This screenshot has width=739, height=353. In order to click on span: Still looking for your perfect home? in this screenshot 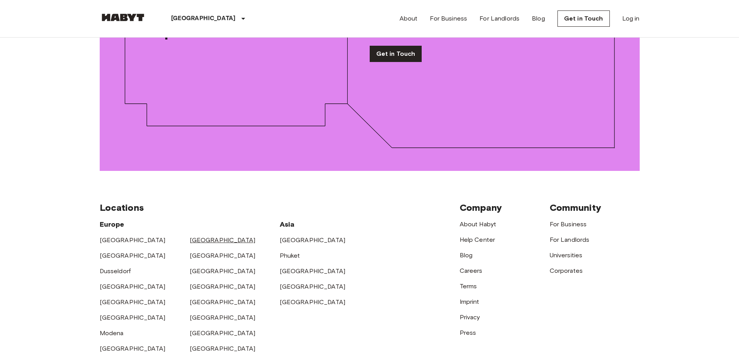, I will do `click(245, 24)`.